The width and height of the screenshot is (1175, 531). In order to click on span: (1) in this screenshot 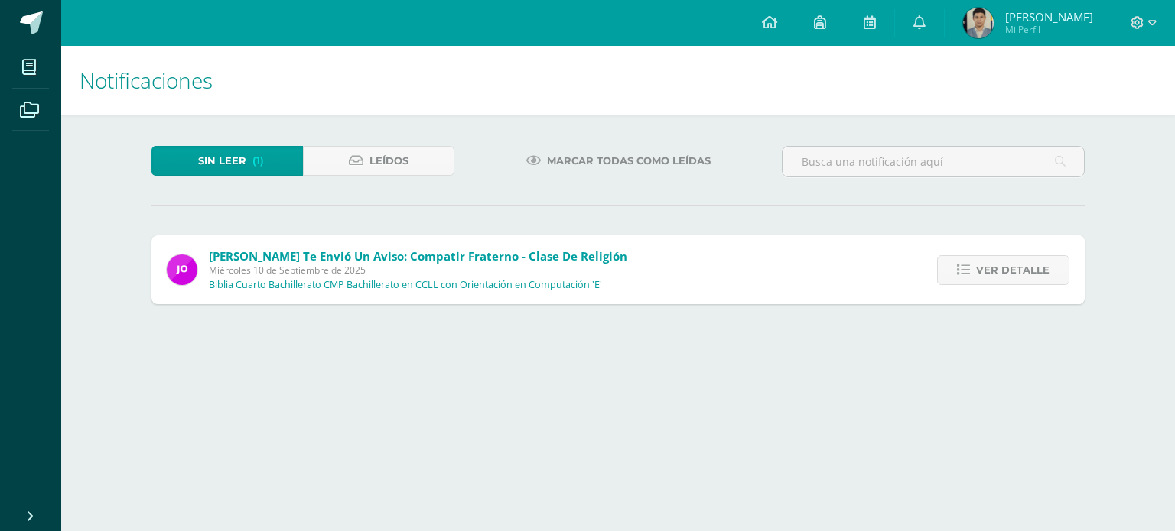, I will do `click(258, 161)`.